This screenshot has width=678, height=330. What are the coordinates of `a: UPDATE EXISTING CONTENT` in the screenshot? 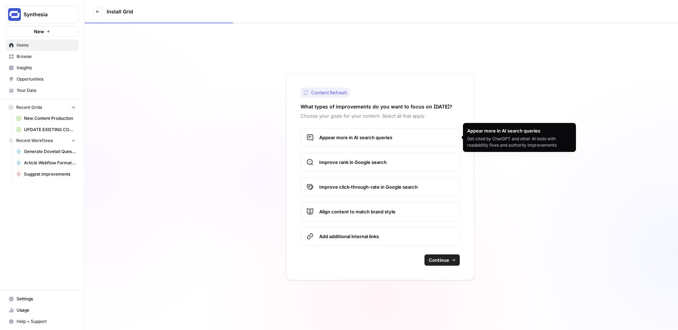 It's located at (46, 130).